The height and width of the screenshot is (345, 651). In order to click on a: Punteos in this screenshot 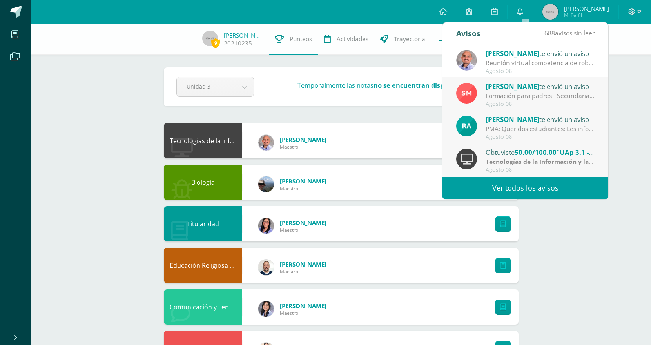, I will do `click(293, 39)`.